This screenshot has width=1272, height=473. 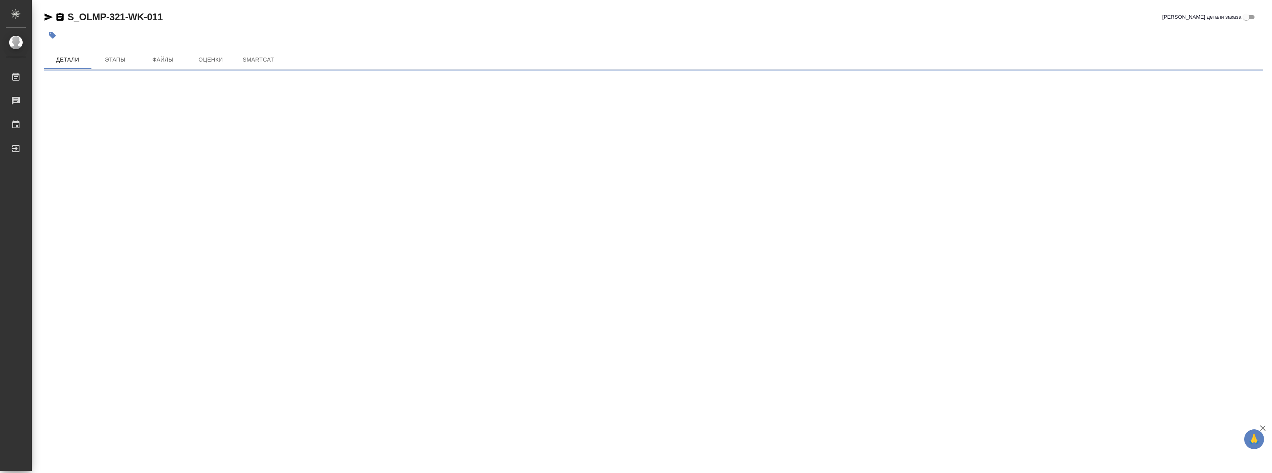 What do you see at coordinates (211, 60) in the screenshot?
I see `span: Оценки` at bounding box center [211, 60].